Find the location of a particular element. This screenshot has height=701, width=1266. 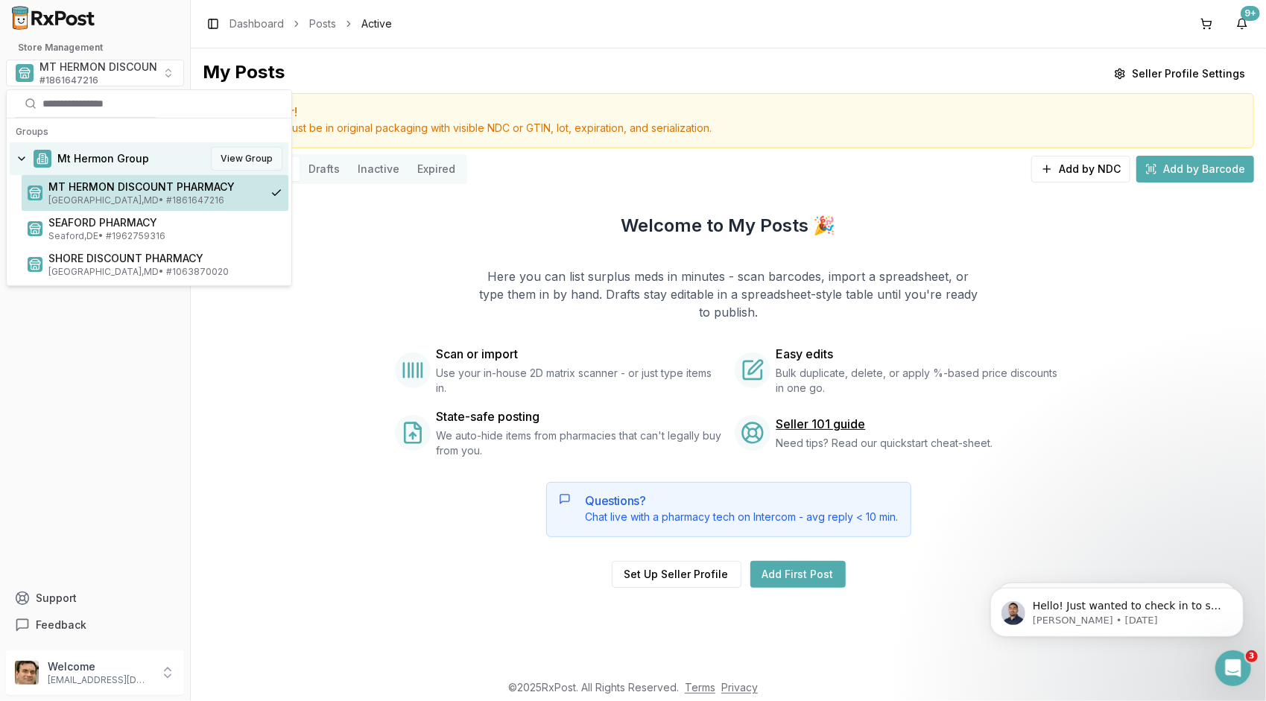

a: Add First Post is located at coordinates (798, 574).